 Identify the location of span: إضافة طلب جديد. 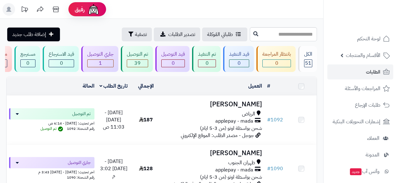
(29, 35).